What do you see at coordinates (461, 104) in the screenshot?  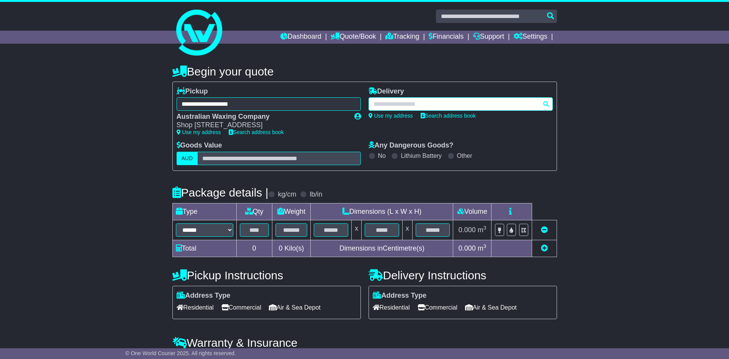 I see `typeahead: Please provide city` at bounding box center [461, 104].